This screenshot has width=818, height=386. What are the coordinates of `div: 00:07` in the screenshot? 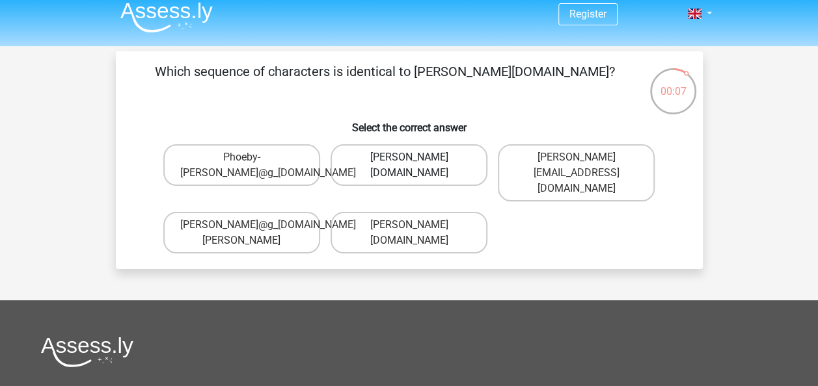 It's located at (673, 83).